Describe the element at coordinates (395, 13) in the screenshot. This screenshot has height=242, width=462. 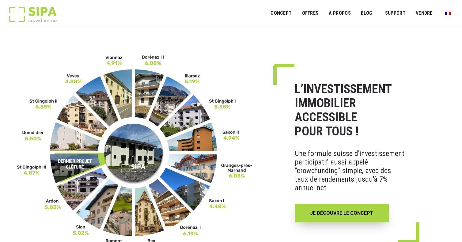
I see `a: SUPPORT` at that location.